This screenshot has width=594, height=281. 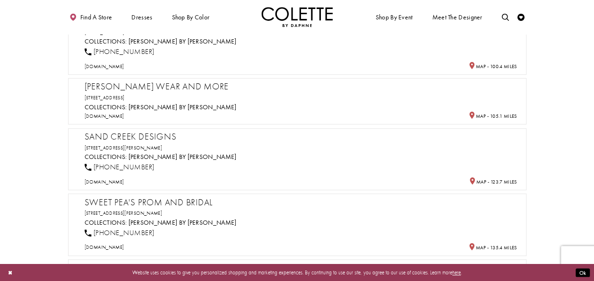 I want to click on h5: Distance to Sand Creek Designs, so click(x=493, y=181).